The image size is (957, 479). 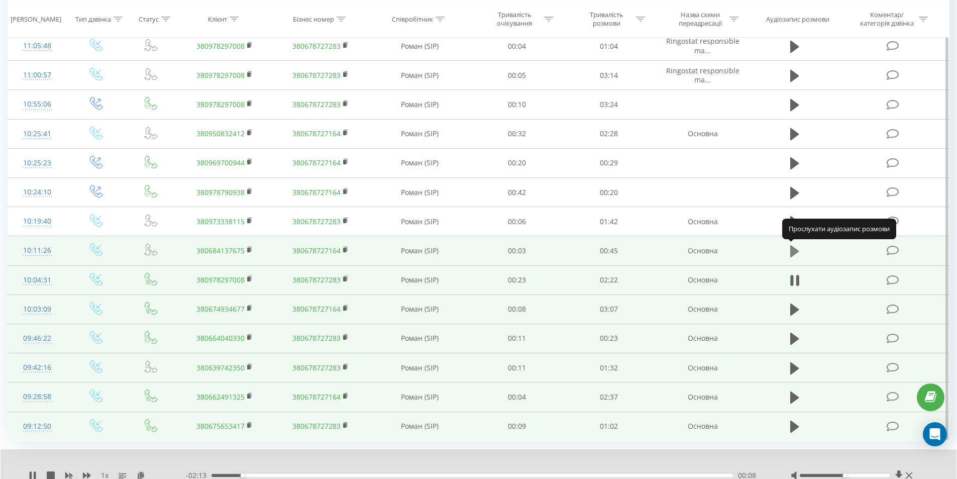 I want to click on div: 11:00:57, so click(x=37, y=75).